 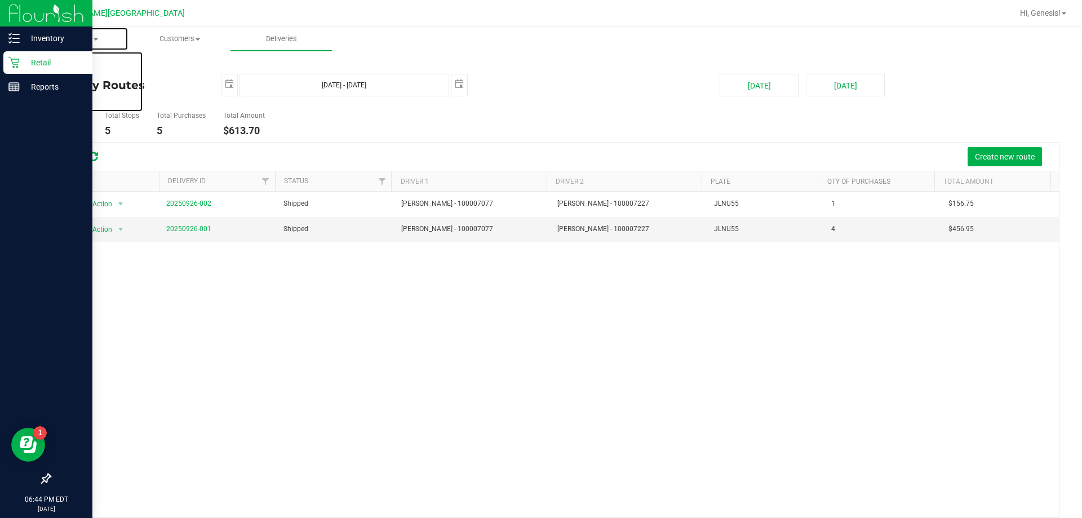 What do you see at coordinates (54, 63) in the screenshot?
I see `p: Retail` at bounding box center [54, 63].